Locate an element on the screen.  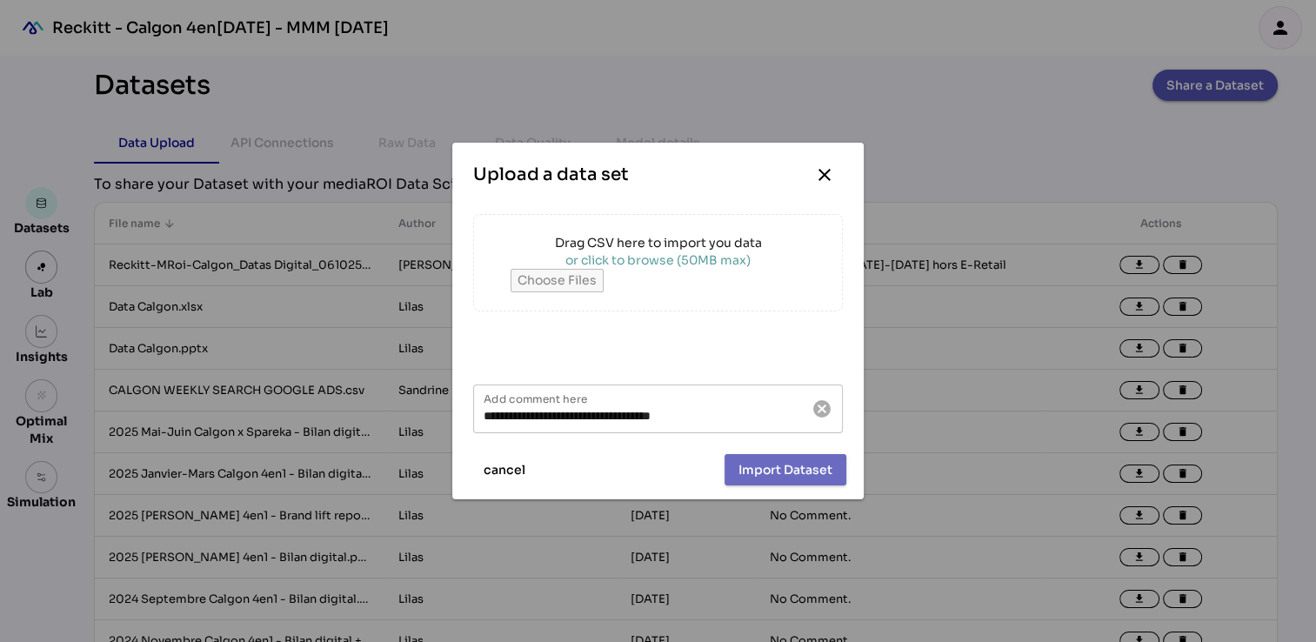
i: Clear is located at coordinates (822, 409).